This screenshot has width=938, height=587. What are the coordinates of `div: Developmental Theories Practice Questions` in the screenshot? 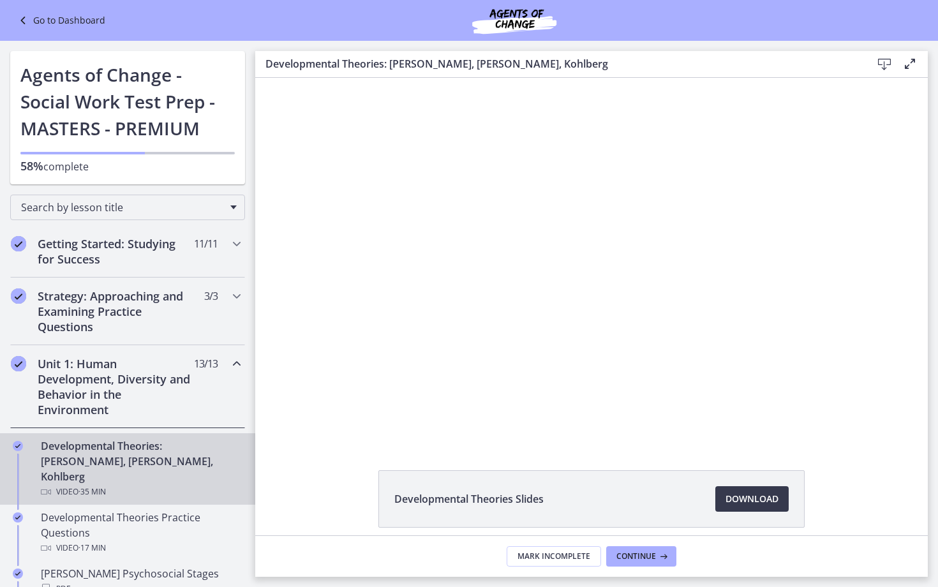 It's located at (140, 533).